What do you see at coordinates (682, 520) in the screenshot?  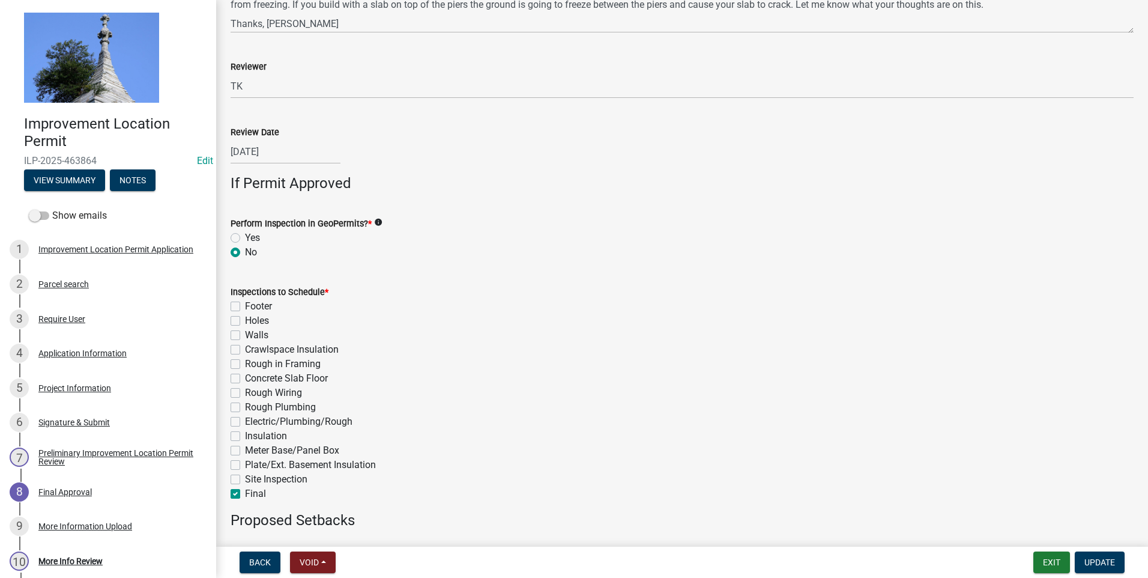 I see `h4: Proposed Setbacks` at bounding box center [682, 520].